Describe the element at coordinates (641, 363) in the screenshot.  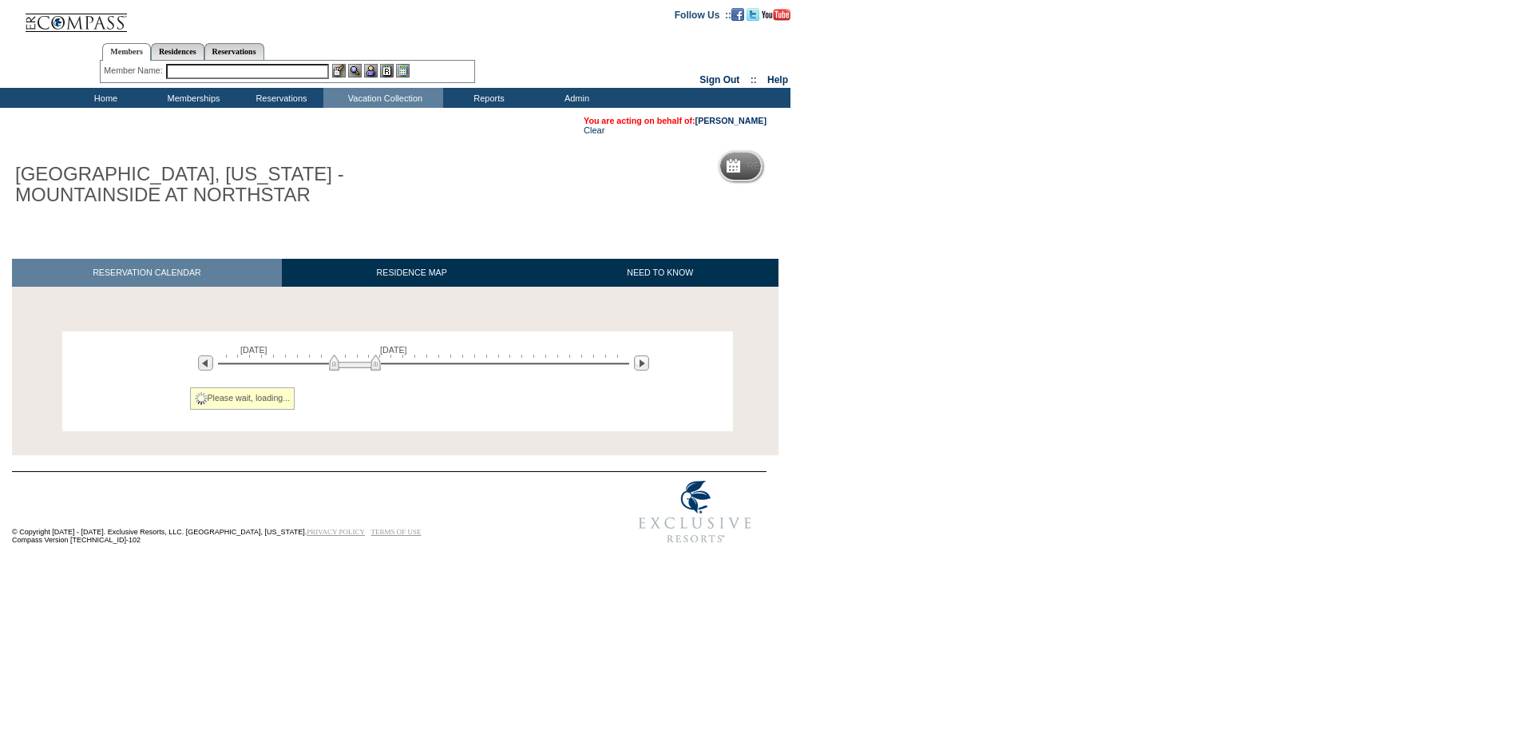
I see `img: Next` at that location.